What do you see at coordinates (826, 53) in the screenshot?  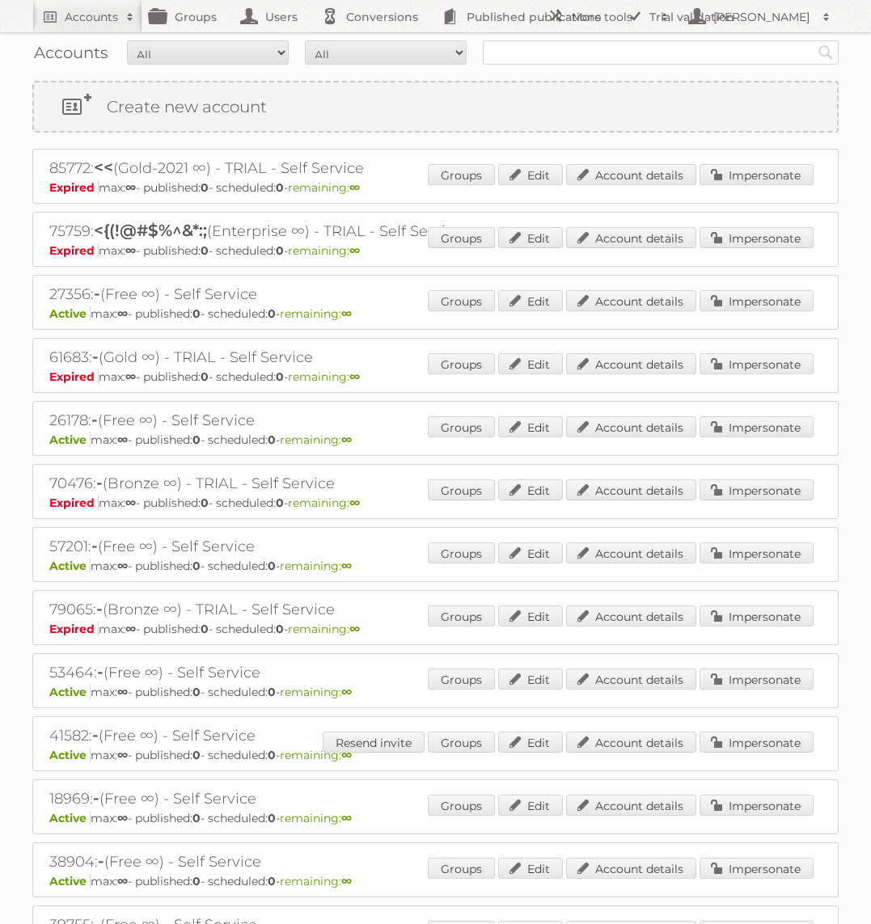 I see `input: Search` at bounding box center [826, 53].